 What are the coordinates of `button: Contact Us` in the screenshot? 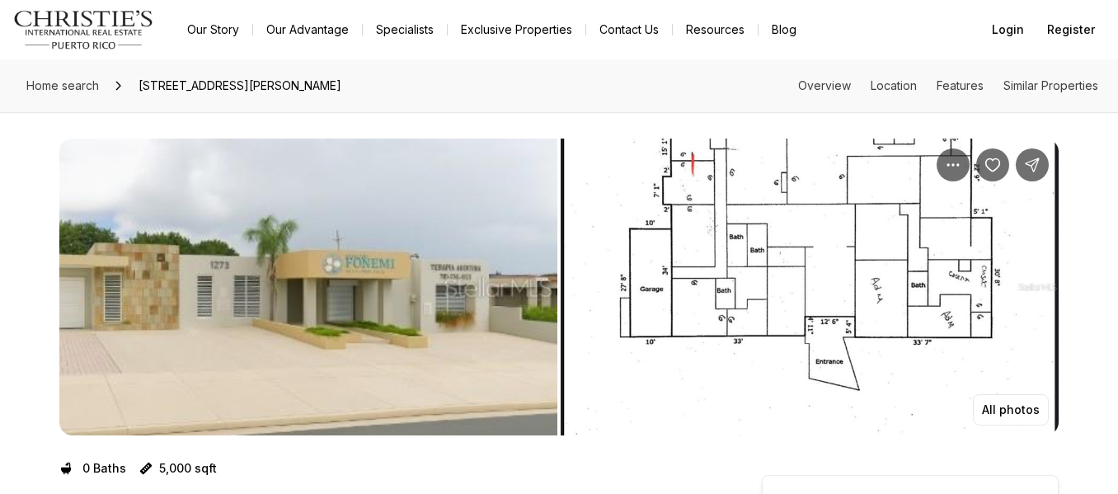 It's located at (629, 30).